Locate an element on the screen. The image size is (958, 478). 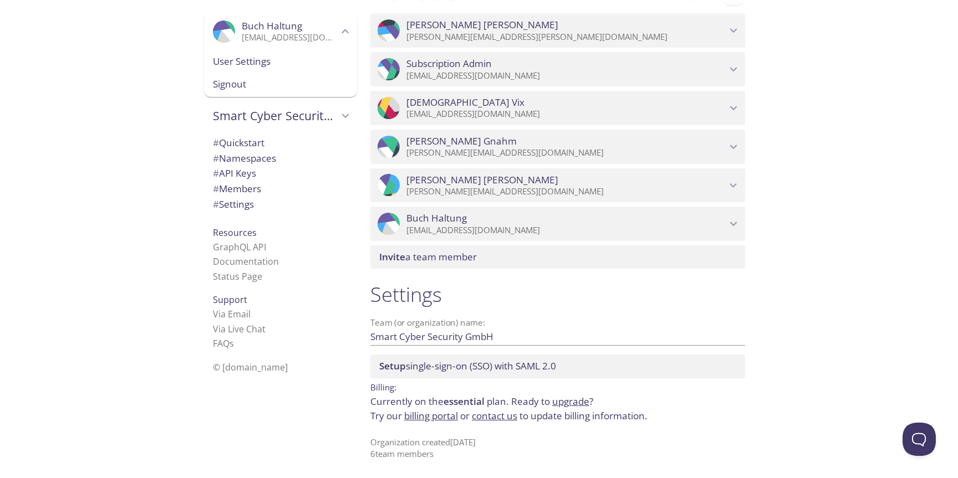
span: Invite is located at coordinates (392, 257).